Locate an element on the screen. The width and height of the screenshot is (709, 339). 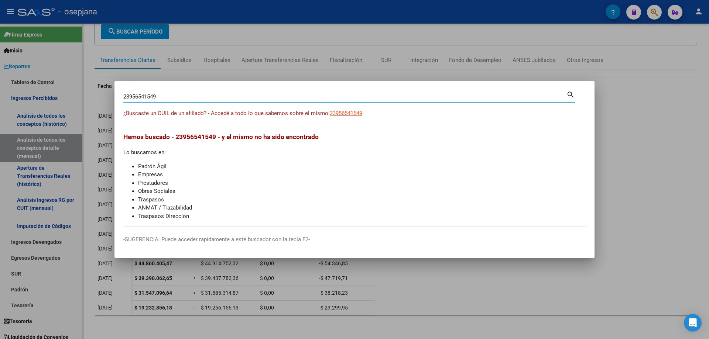
li: Prestadores is located at coordinates (362, 183).